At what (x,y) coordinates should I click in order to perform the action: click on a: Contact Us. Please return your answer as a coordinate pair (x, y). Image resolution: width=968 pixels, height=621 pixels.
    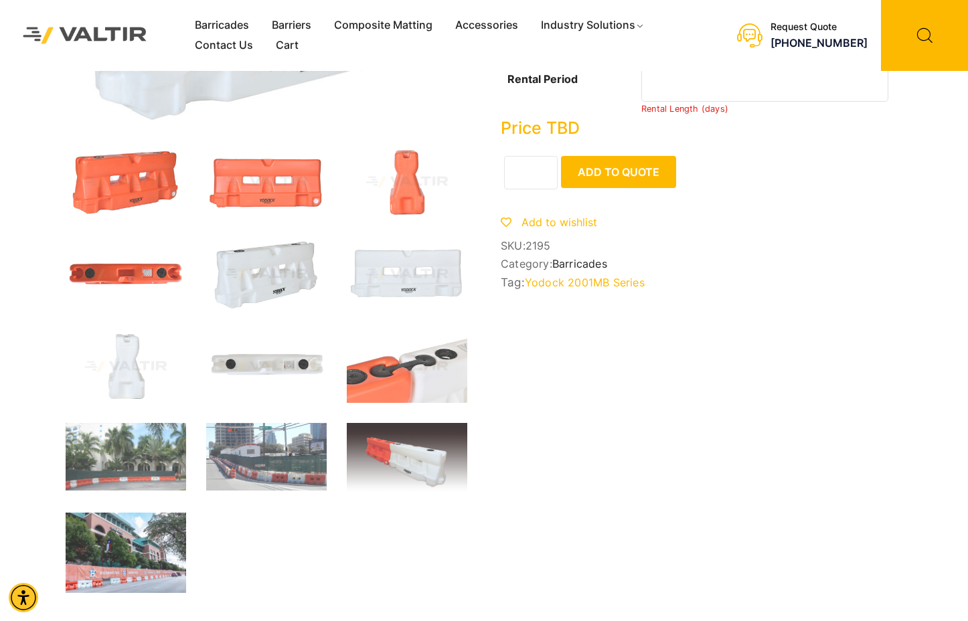
    Looking at the image, I should click on (224, 46).